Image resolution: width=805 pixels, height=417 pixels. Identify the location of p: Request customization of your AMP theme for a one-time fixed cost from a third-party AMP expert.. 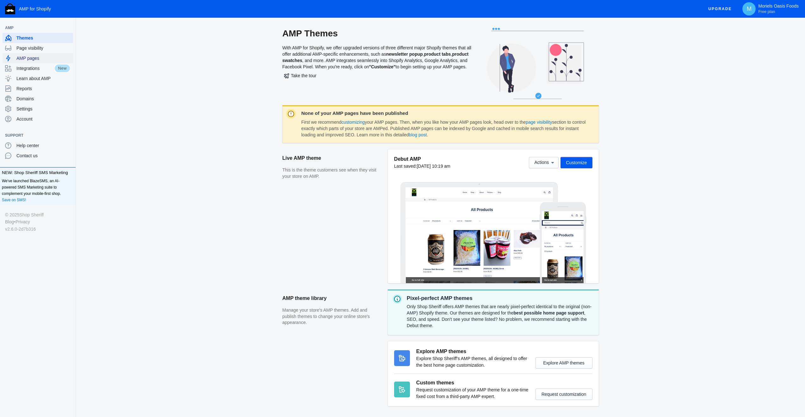
(473, 393).